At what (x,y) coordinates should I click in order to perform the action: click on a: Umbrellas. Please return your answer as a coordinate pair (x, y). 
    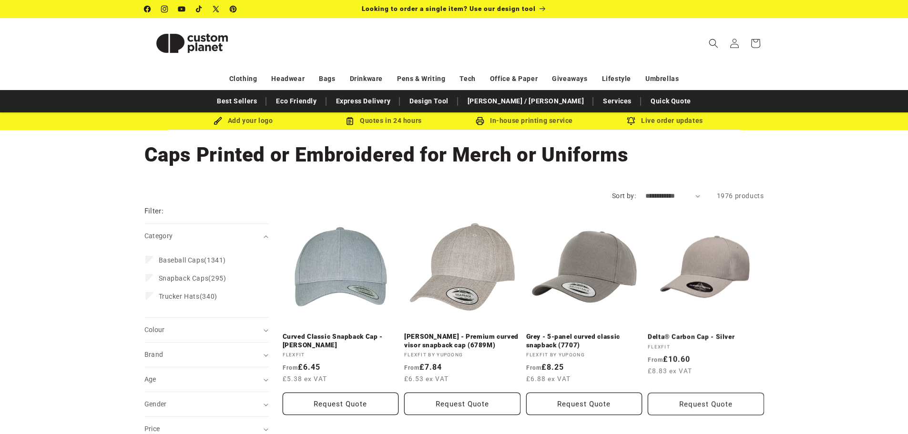
    Looking at the image, I should click on (662, 79).